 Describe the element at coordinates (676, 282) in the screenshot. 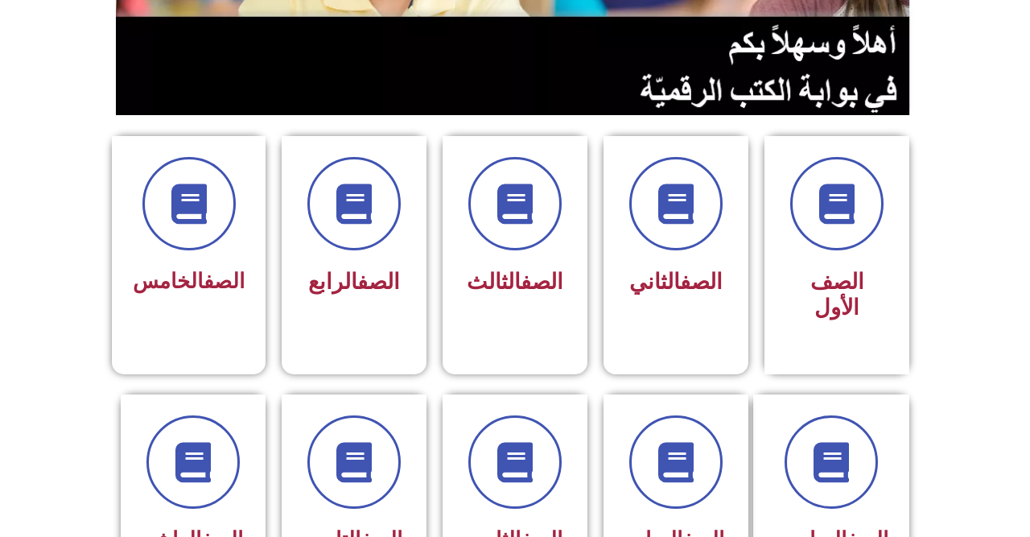

I see `span: الثاني` at that location.